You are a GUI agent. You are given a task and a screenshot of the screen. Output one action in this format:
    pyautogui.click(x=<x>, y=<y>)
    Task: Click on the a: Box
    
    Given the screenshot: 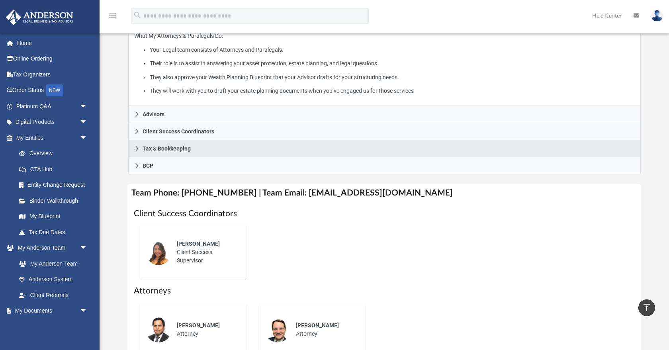 What is the action you would take?
    pyautogui.click(x=51, y=327)
    